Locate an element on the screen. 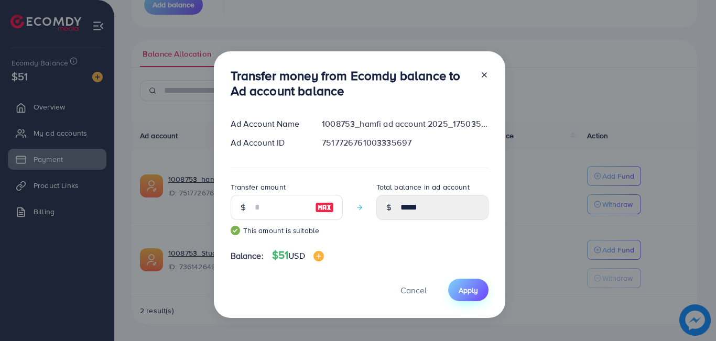 The height and width of the screenshot is (341, 716). div: 7517726761003335697 is located at coordinates (405, 143).